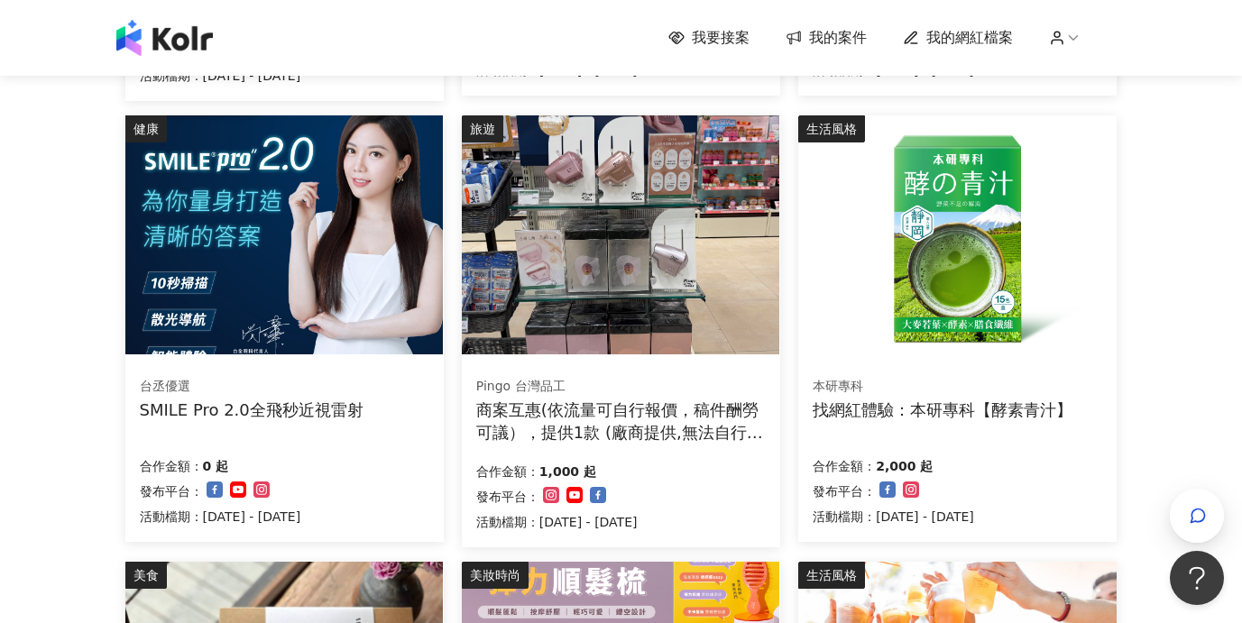 This screenshot has width=1242, height=623. What do you see at coordinates (958, 38) in the screenshot?
I see `a: 我的網紅檔案` at bounding box center [958, 38].